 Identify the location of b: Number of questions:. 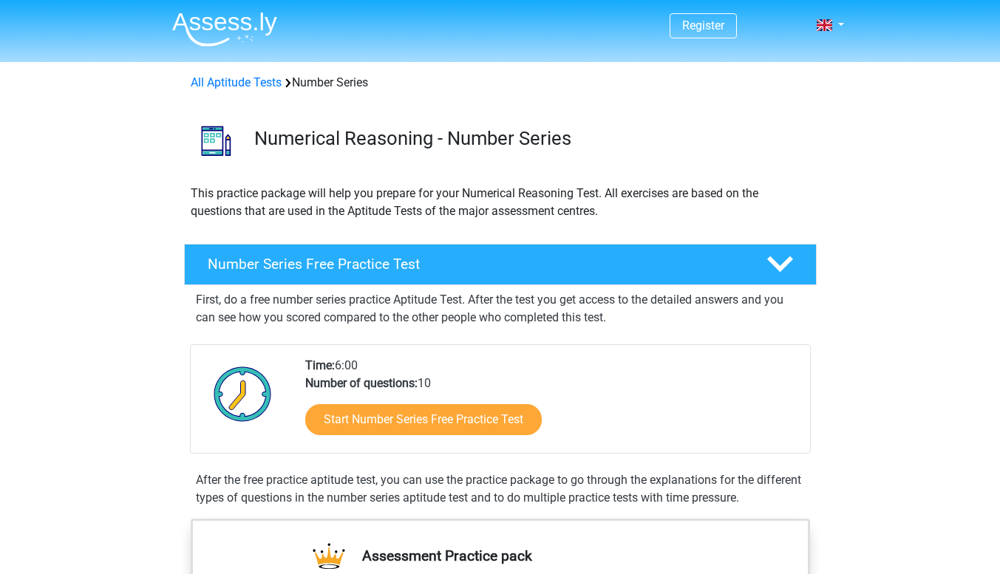
(361, 383).